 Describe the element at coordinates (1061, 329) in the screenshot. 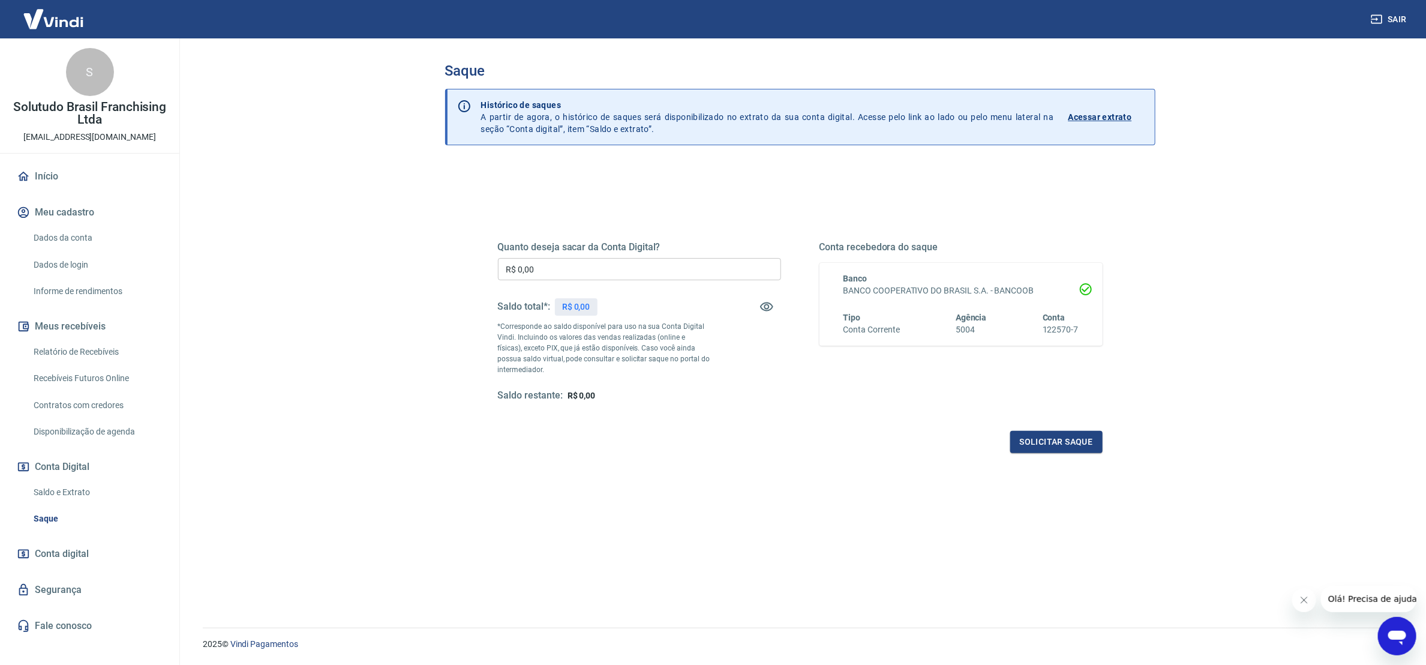

I see `h6: 122570-7` at that location.